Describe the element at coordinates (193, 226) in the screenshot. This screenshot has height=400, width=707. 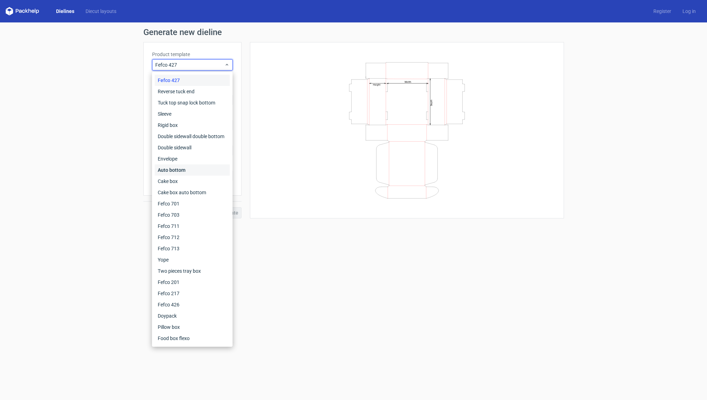
I see `div: Fefco 711` at that location.